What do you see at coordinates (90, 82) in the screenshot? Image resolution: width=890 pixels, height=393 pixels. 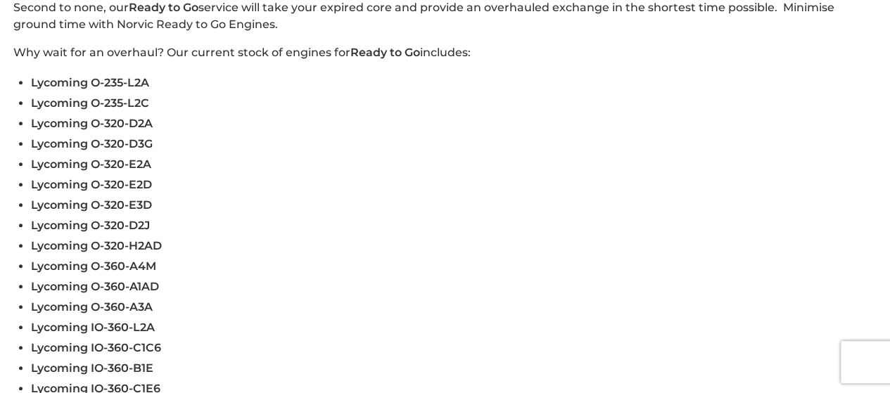 I see `span: Lycoming O-235-L2A` at bounding box center [90, 82].